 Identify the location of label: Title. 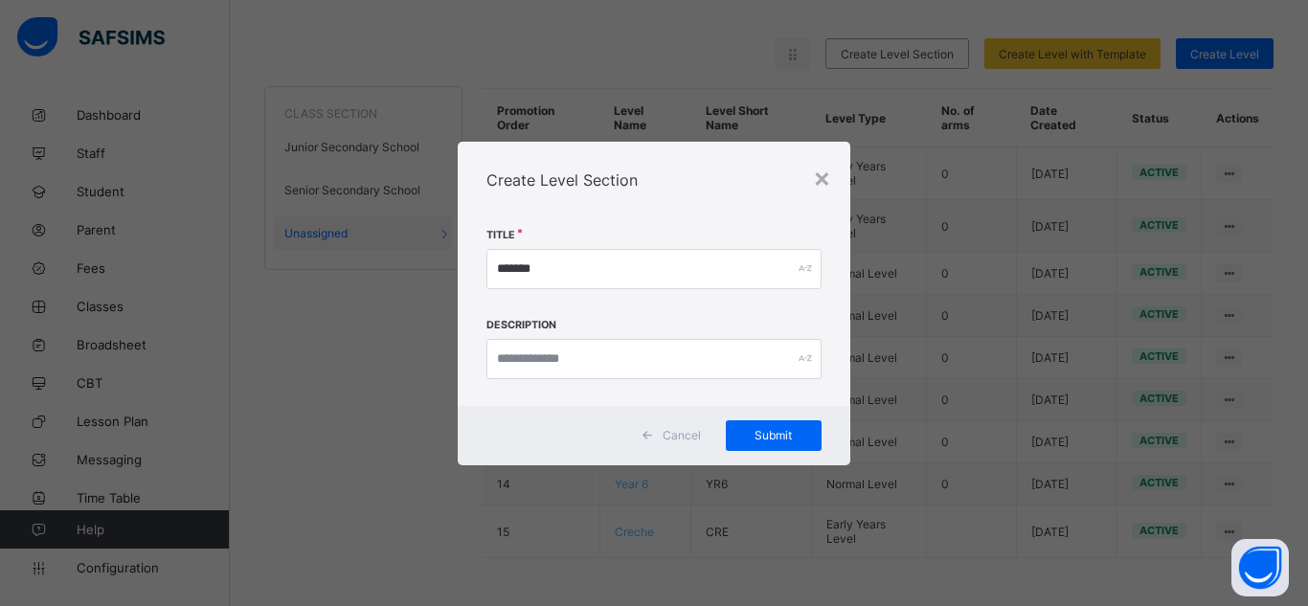
(501, 235).